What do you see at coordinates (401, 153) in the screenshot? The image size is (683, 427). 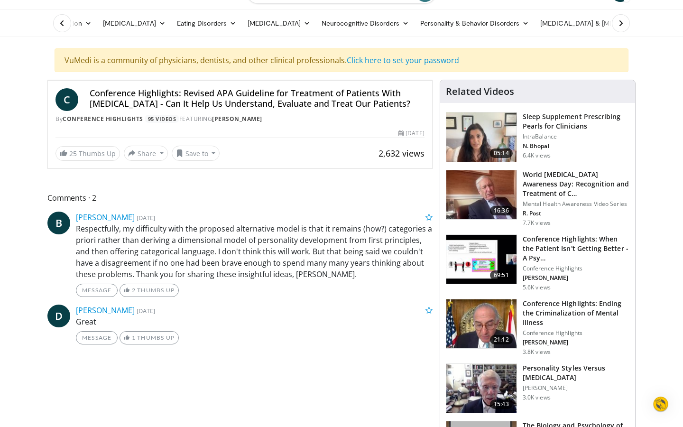 I see `span: 2,632 views` at bounding box center [401, 153].